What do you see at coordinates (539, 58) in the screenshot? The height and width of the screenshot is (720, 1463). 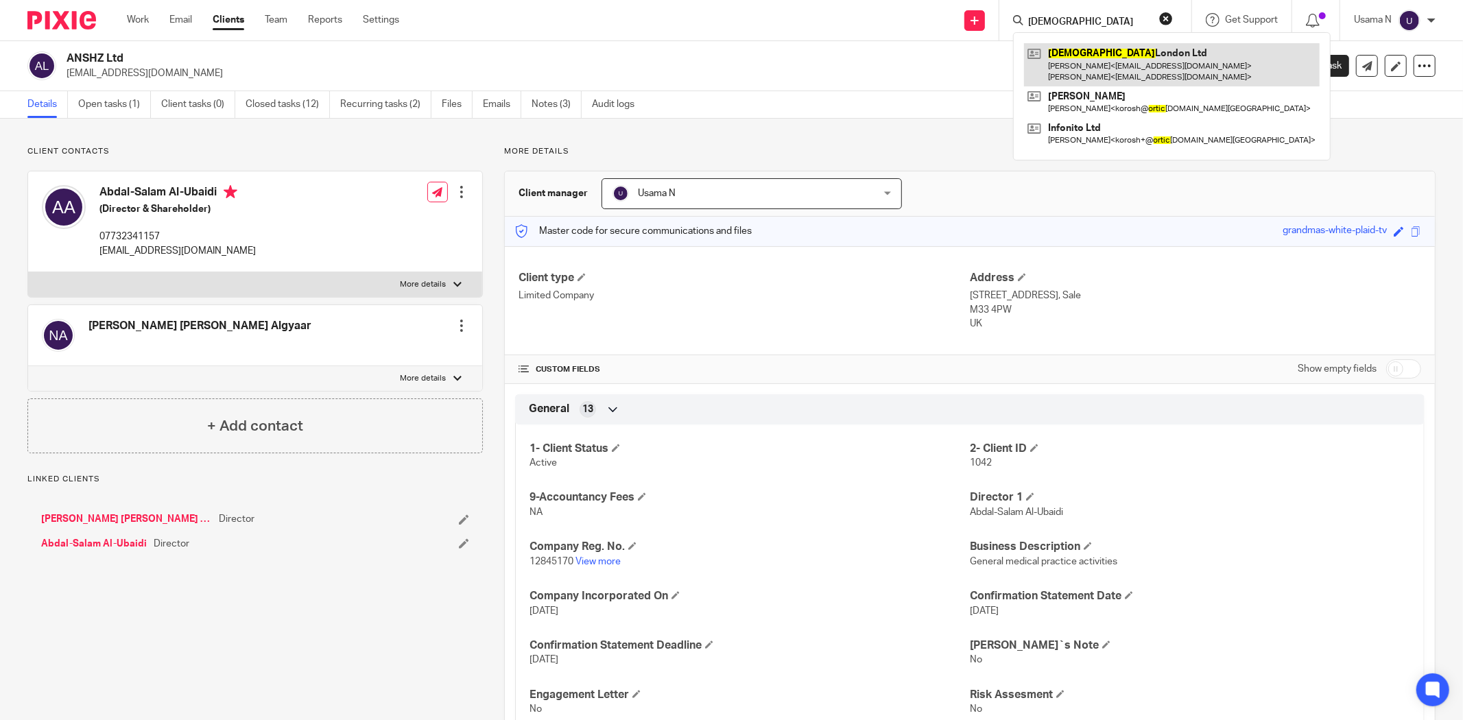 I see `h2: ANSHZ Ltd` at bounding box center [539, 58].